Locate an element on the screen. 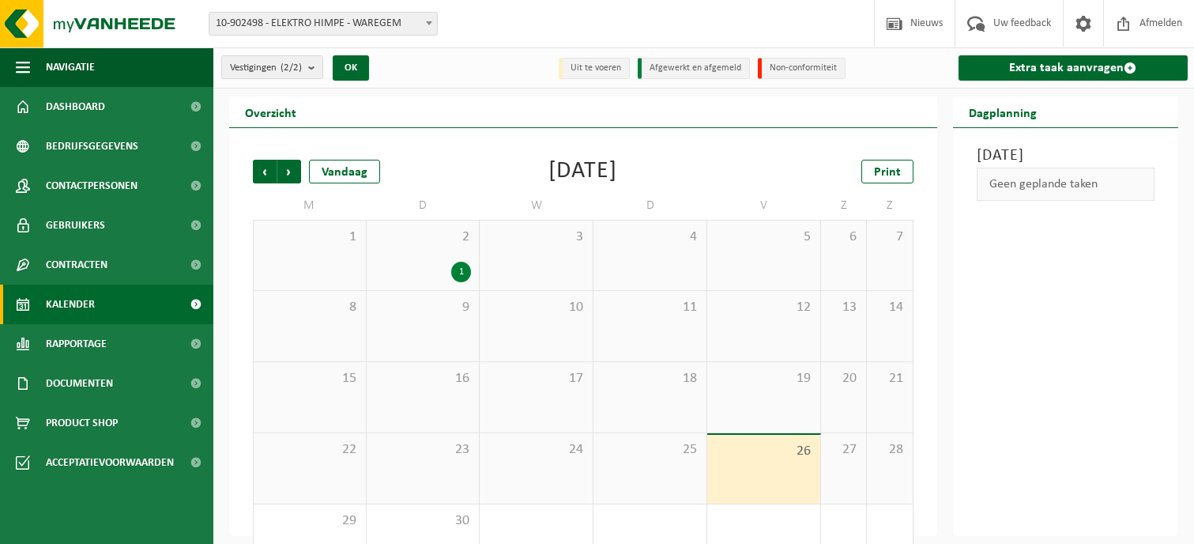 This screenshot has width=1194, height=544. a: Extra taak aanvragen is located at coordinates (1073, 68).